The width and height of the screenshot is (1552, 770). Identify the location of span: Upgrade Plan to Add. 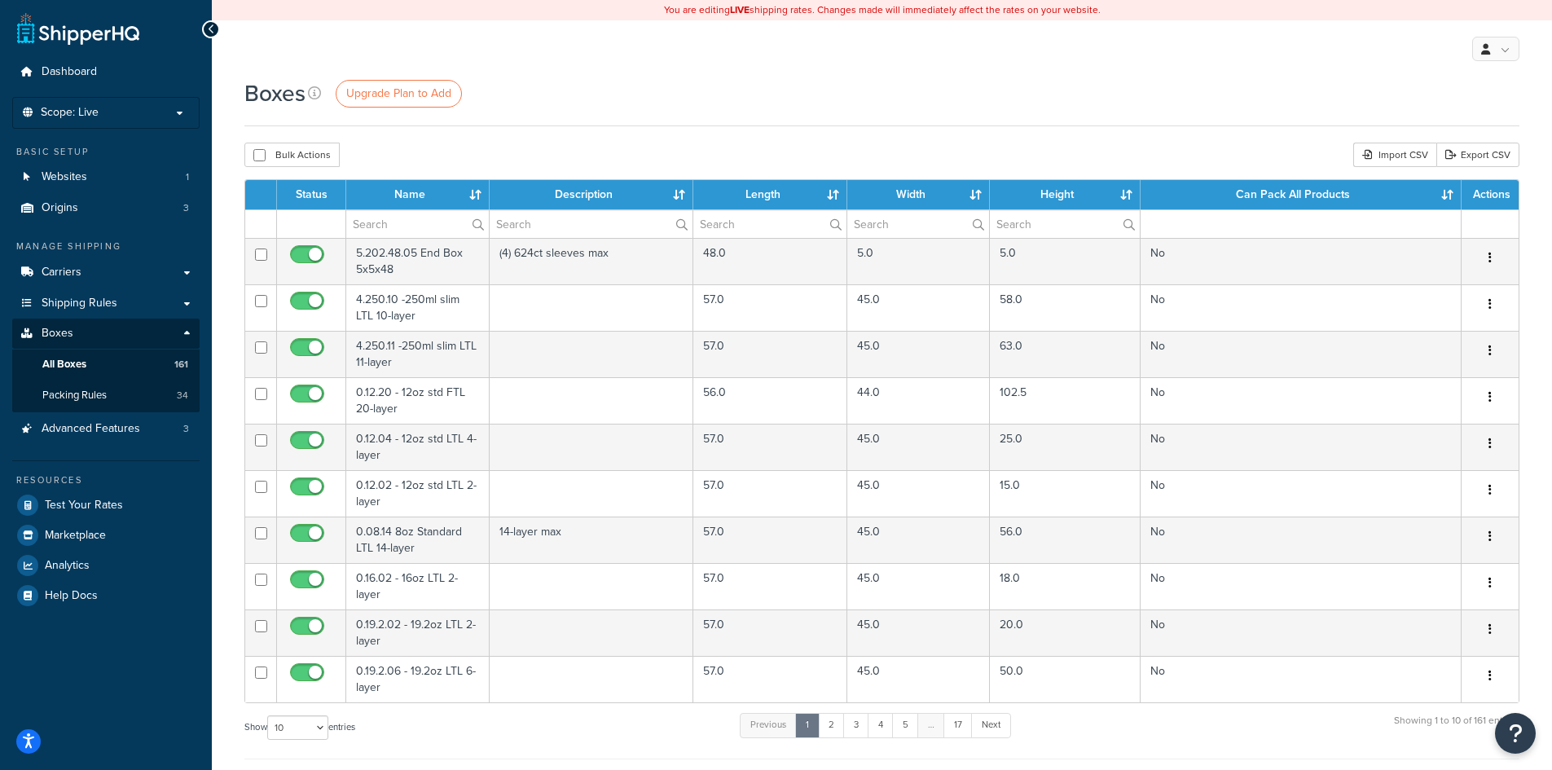
(398, 93).